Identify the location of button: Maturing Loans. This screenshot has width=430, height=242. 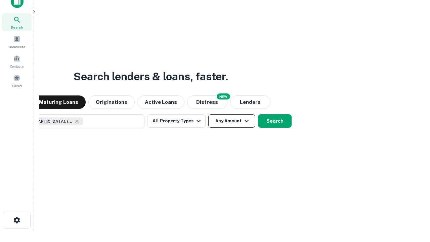
(58, 102).